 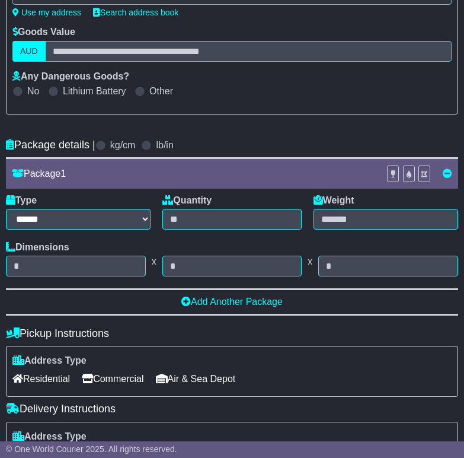 What do you see at coordinates (136, 12) in the screenshot?
I see `a: Search address book` at bounding box center [136, 12].